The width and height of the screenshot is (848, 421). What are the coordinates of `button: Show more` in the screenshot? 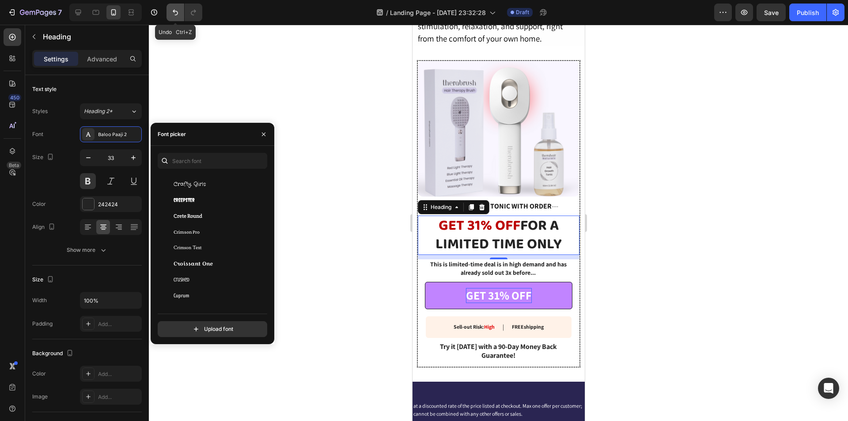 It's located at (87, 250).